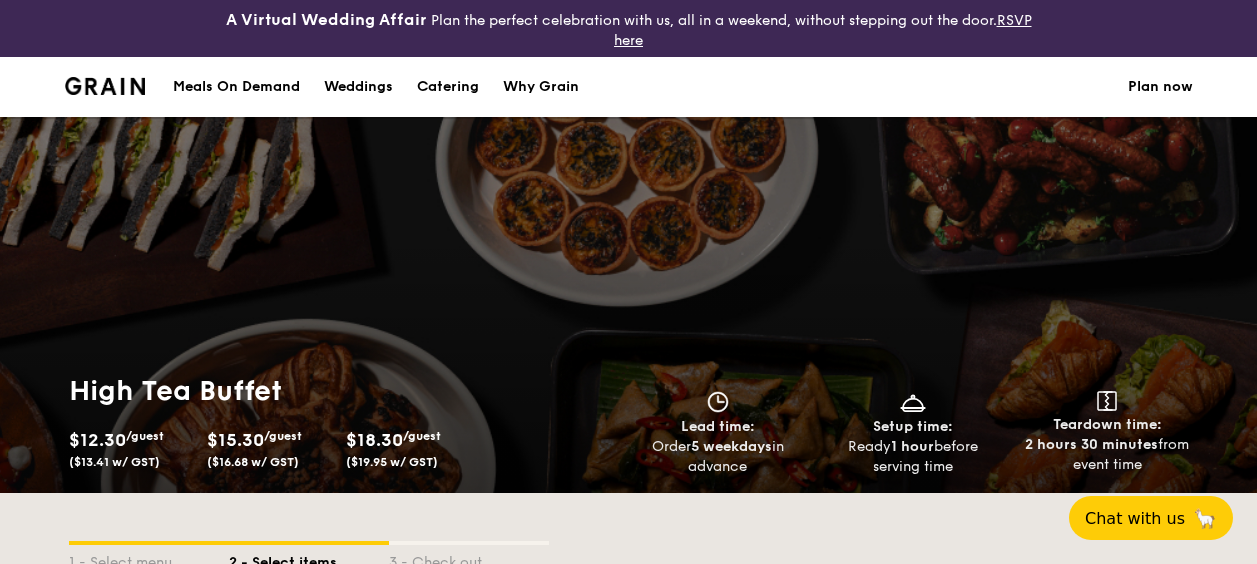 The width and height of the screenshot is (1257, 564). What do you see at coordinates (541, 87) in the screenshot?
I see `div: Why Grain` at bounding box center [541, 87].